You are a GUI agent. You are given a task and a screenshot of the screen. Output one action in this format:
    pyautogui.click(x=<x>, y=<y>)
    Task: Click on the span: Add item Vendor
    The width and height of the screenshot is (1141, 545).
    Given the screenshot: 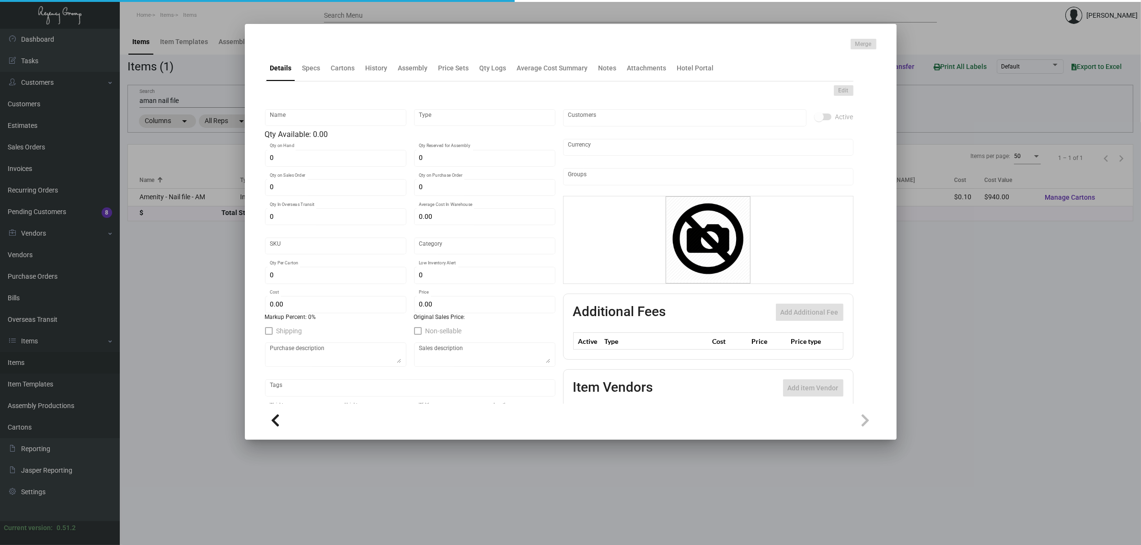 What is the action you would take?
    pyautogui.click(x=813, y=388)
    